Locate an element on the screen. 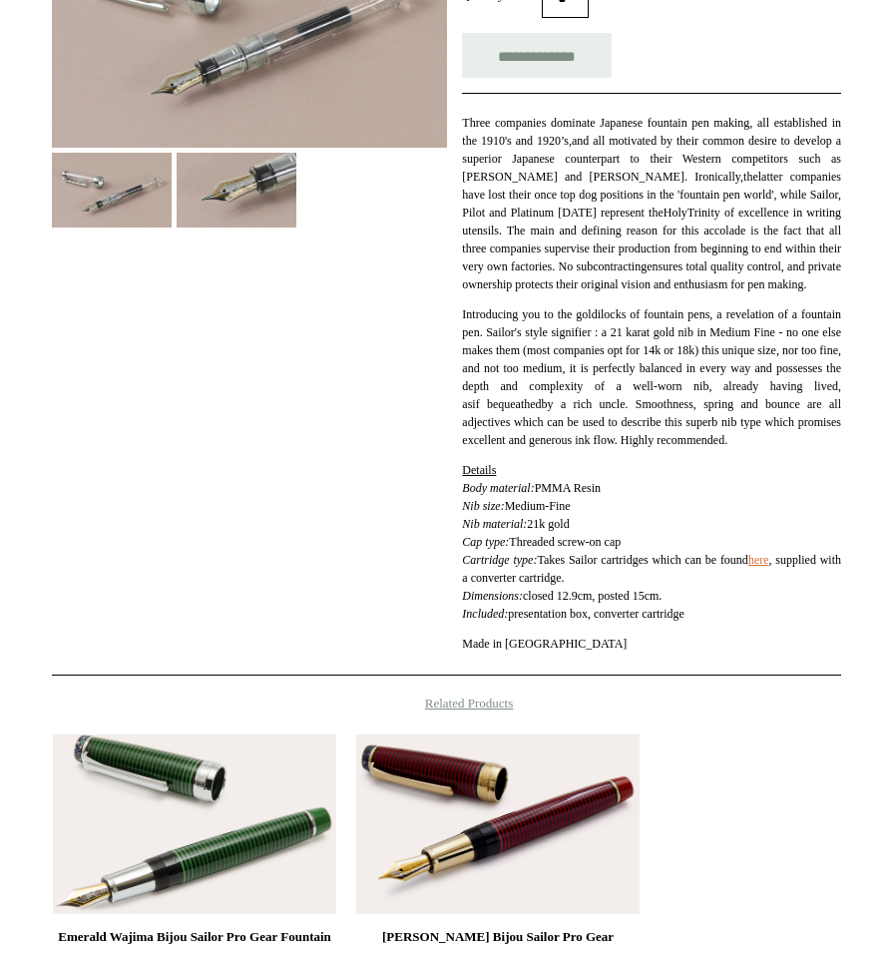  span: by a rich uncle. Smoothness, spring and bounce are all adjectives which can be used to describe t... is located at coordinates (652, 422).